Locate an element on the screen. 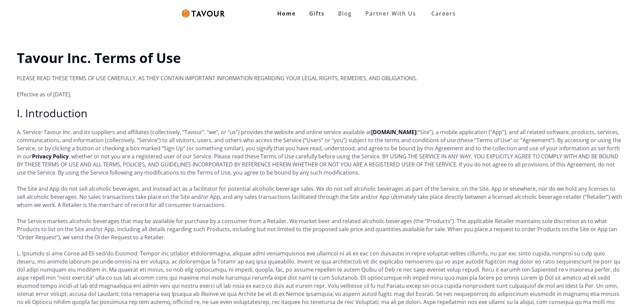 The image size is (641, 307). a: partner with us is located at coordinates (391, 13).